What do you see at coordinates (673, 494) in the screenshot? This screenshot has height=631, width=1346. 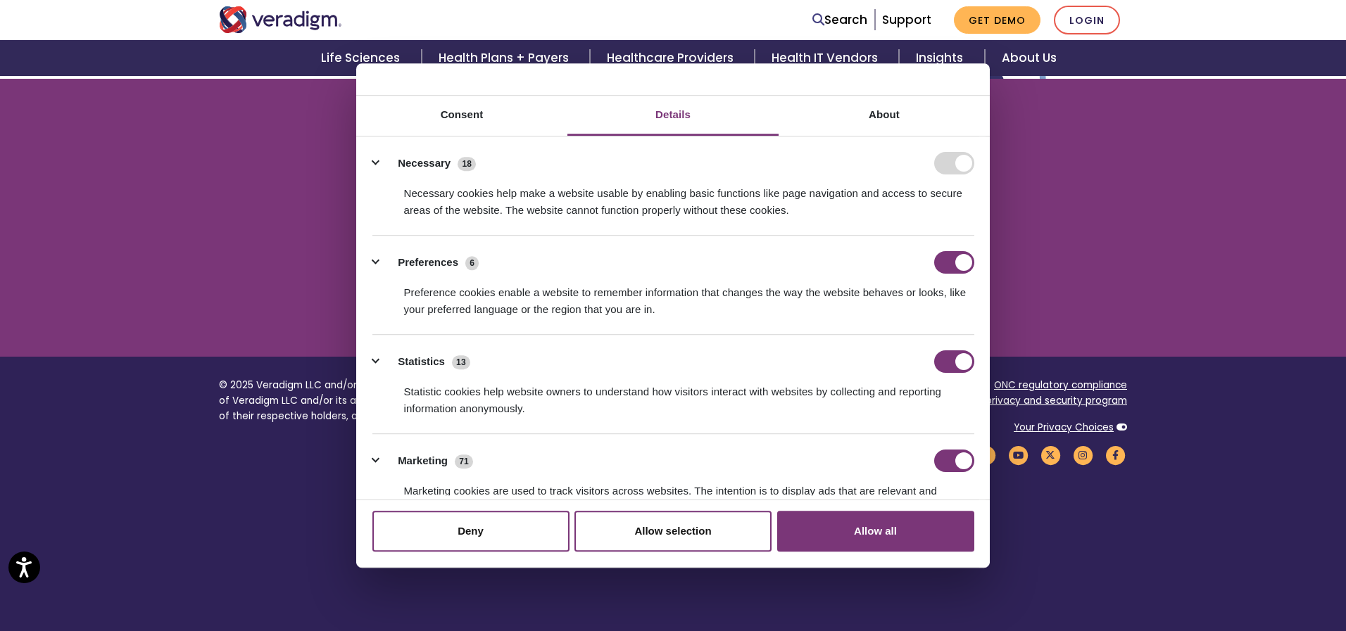 I see `div: Marketing cookies are used to track visitors across websites. The intention is to display ads tha...` at bounding box center [673, 494].